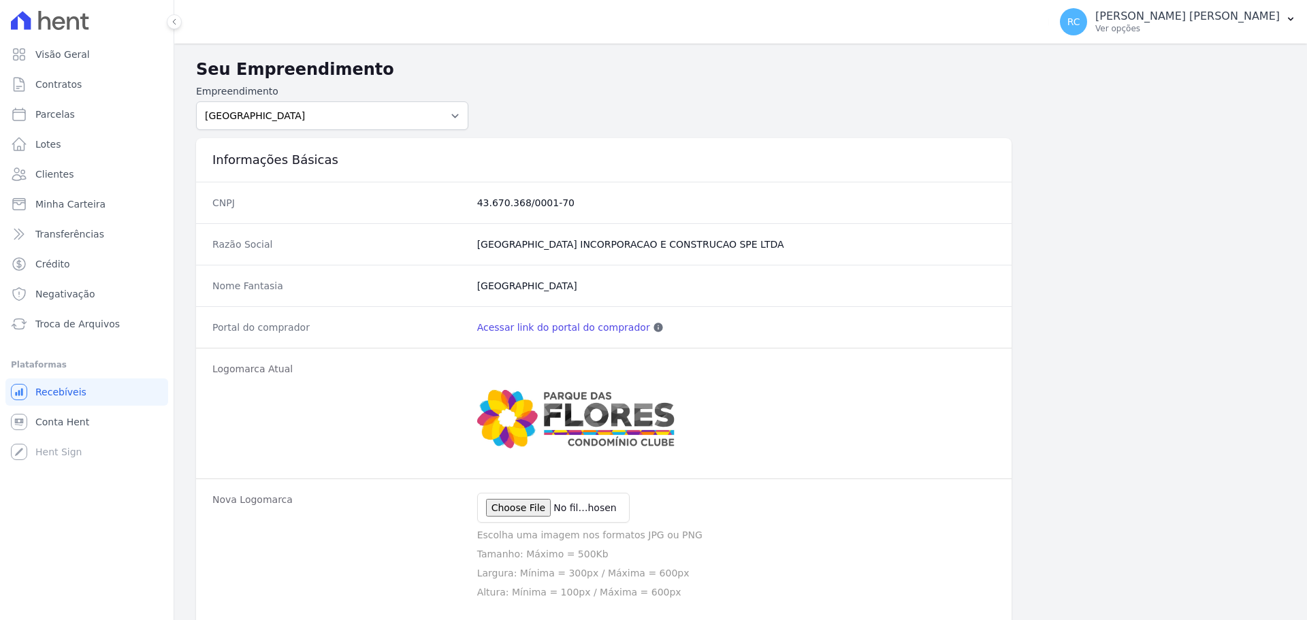  Describe the element at coordinates (586, 413) in the screenshot. I see `img: Captura%20de%20tela%202025-06-03%20144200.jpg` at that location.